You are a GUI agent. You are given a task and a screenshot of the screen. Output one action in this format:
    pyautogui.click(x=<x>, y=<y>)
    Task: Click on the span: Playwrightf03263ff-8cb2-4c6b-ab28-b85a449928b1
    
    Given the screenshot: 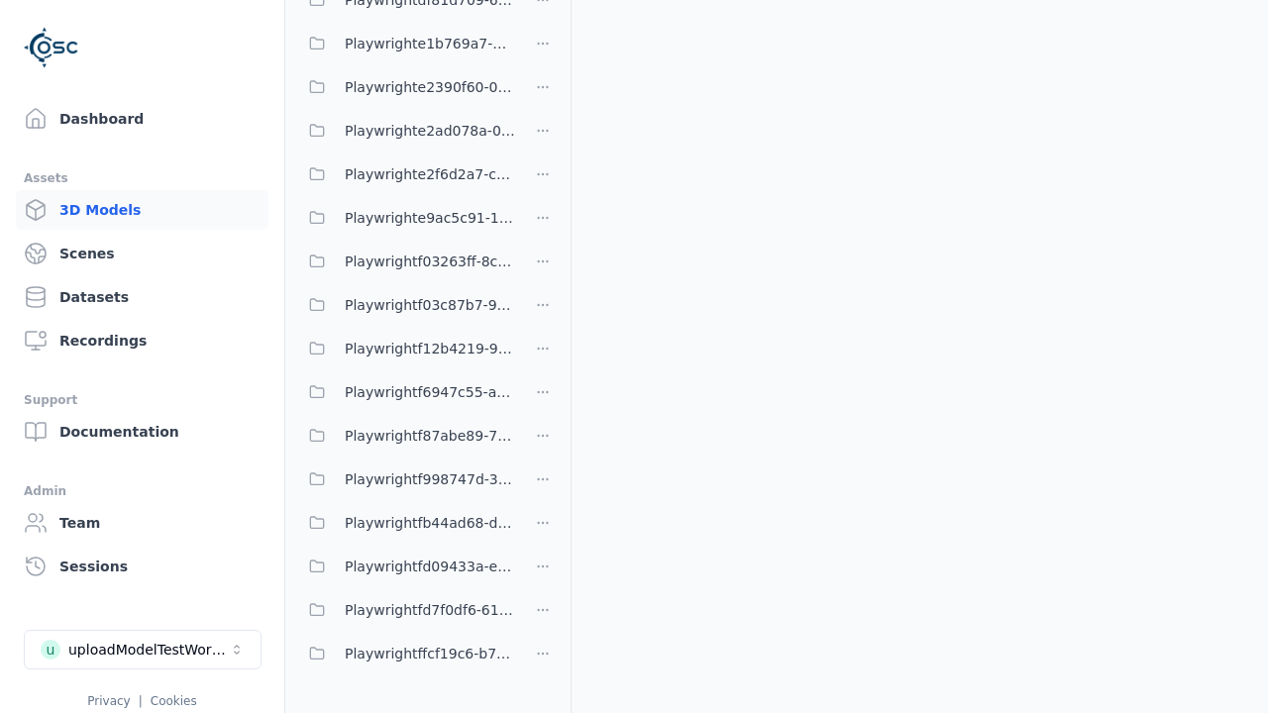 What is the action you would take?
    pyautogui.click(x=430, y=261)
    